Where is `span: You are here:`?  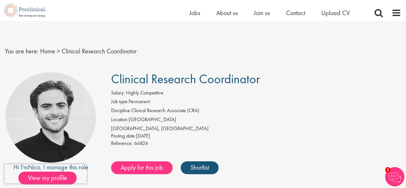
span: You are here: is located at coordinates (21, 51).